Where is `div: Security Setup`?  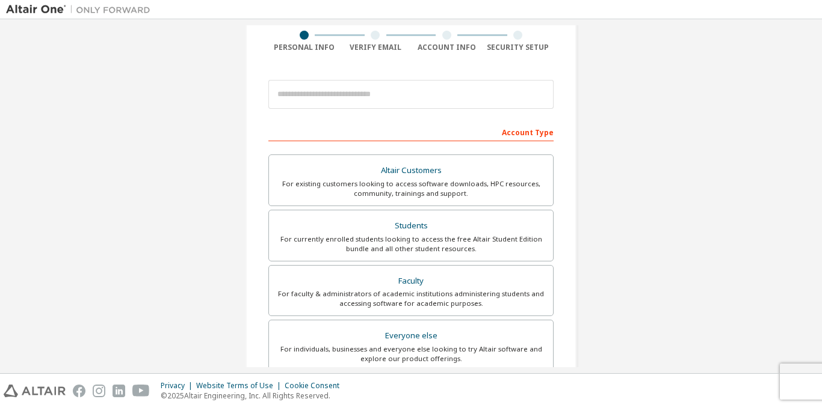
div: Security Setup is located at coordinates (518, 48).